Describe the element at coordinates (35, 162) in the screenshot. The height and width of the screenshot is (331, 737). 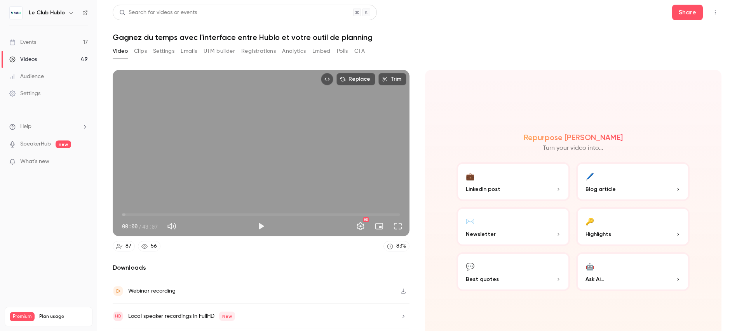
I see `span: What's new` at that location.